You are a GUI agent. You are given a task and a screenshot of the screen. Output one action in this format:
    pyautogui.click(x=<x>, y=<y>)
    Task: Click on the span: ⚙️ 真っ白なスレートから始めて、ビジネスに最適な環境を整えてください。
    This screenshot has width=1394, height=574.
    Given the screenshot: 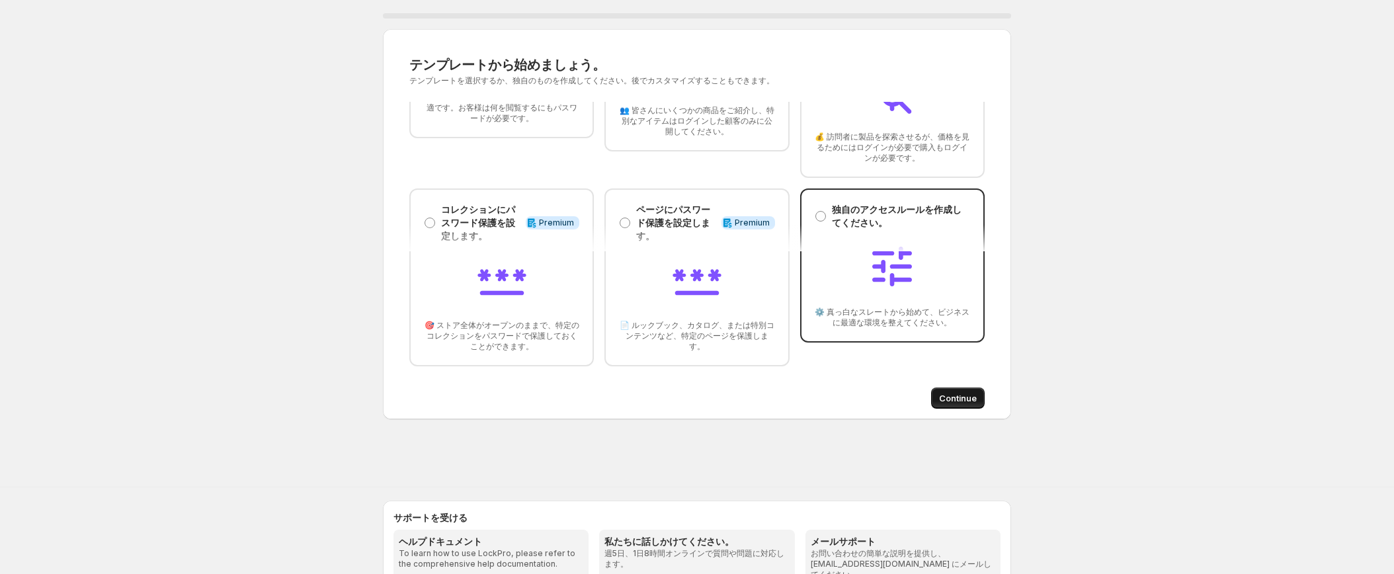 What is the action you would take?
    pyautogui.click(x=892, y=317)
    